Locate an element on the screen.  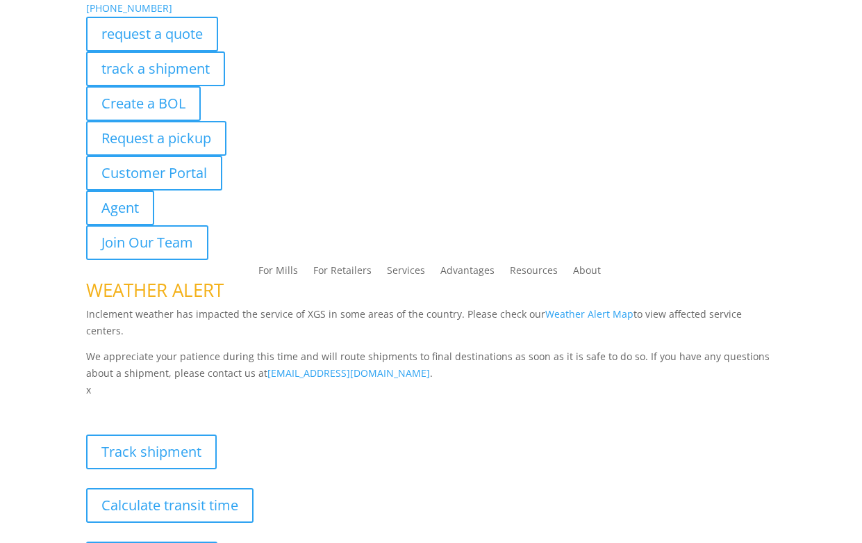
a: Customer Portal is located at coordinates (154, 173).